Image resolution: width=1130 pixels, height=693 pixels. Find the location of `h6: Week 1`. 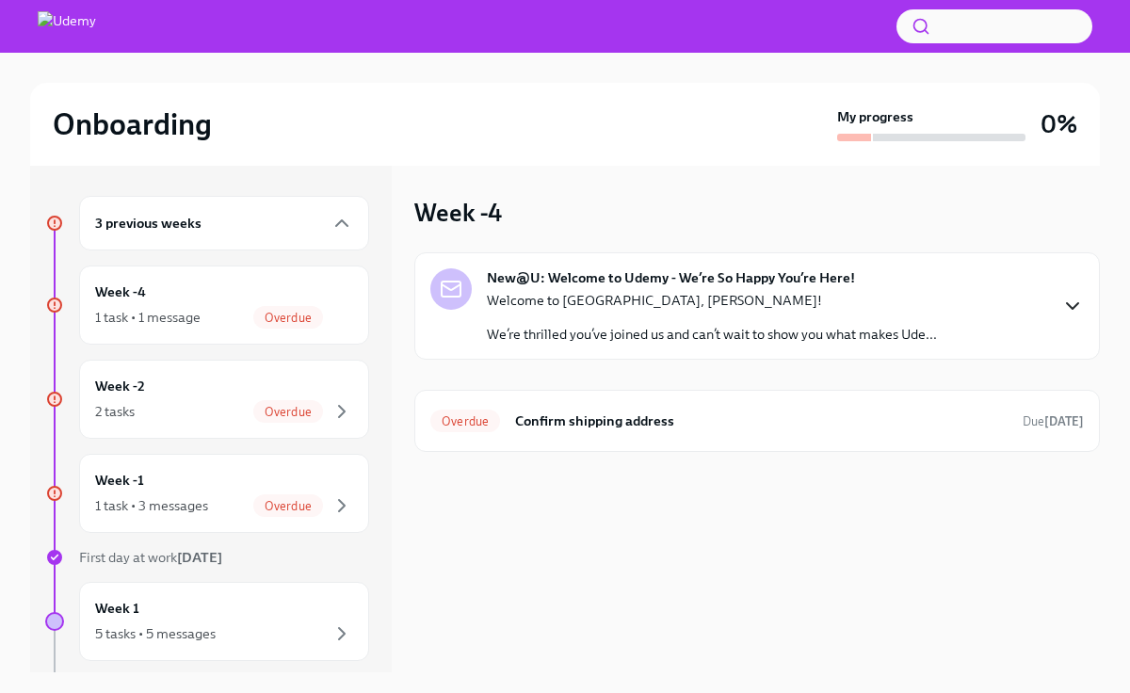

h6: Week 1 is located at coordinates (117, 608).